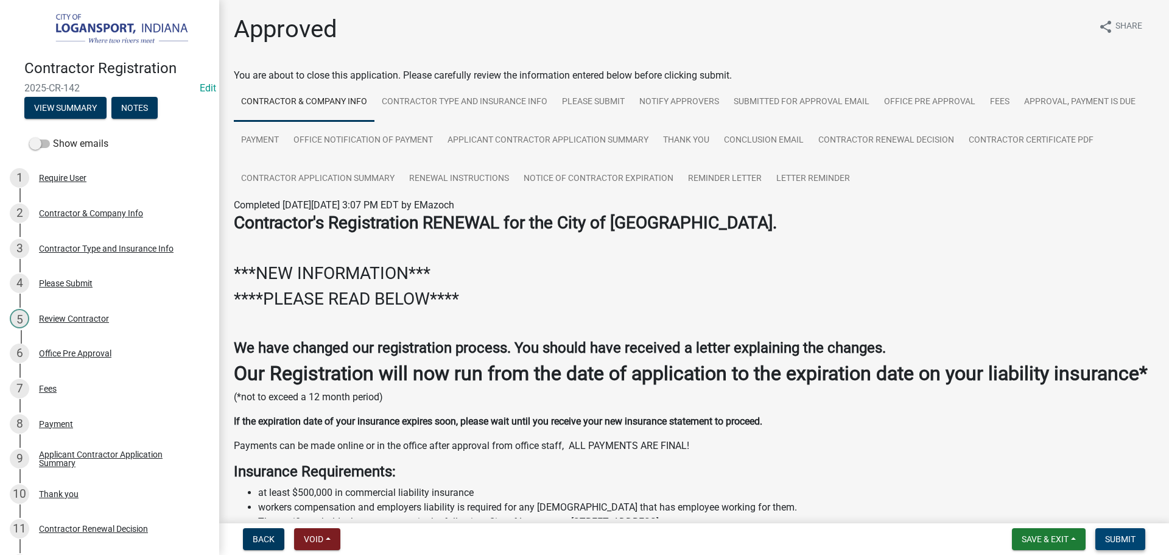 Image resolution: width=1169 pixels, height=555 pixels. I want to click on p: (*not to exceed a 12 month period), so click(694, 397).